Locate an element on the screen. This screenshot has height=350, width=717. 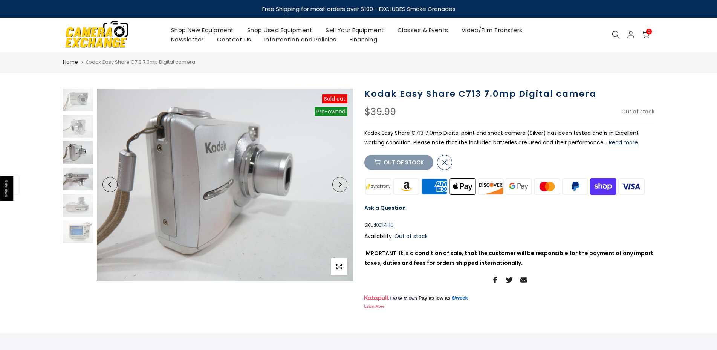
button: Previous is located at coordinates (110, 185).